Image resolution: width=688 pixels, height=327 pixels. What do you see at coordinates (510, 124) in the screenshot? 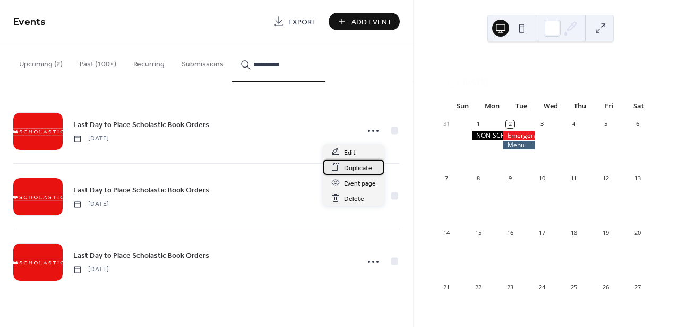
I see `div: 2` at bounding box center [510, 124].